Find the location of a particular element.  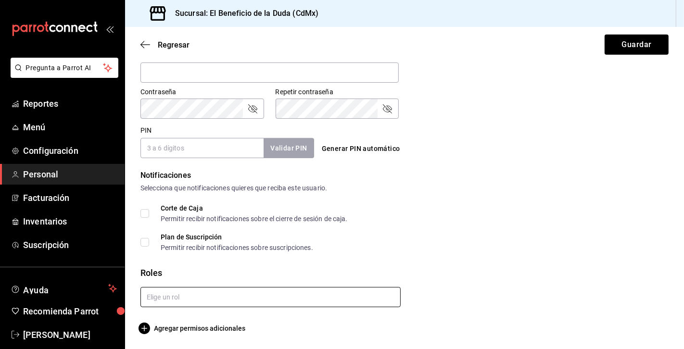

button: Agregar permisos adicionales is located at coordinates (193, 329).